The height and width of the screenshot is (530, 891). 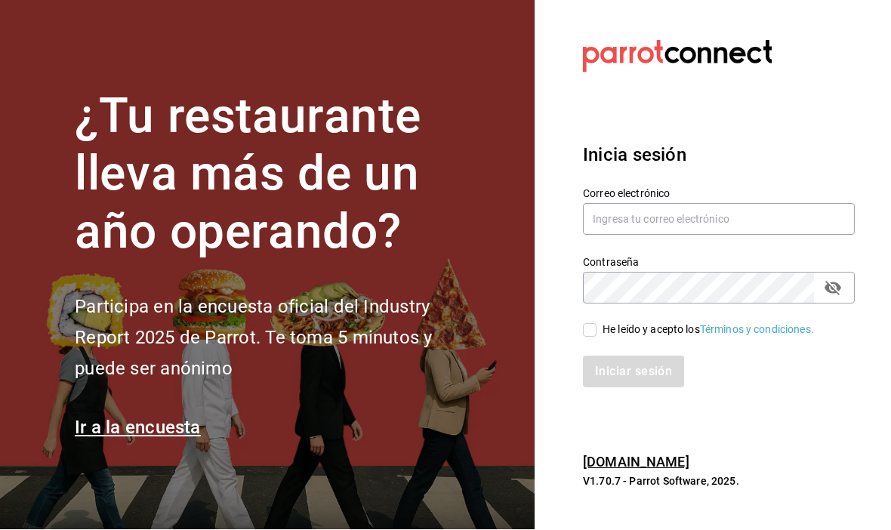 What do you see at coordinates (719, 482) in the screenshot?
I see `p: V1.70.7 - Parrot Software, 2025.` at bounding box center [719, 482].